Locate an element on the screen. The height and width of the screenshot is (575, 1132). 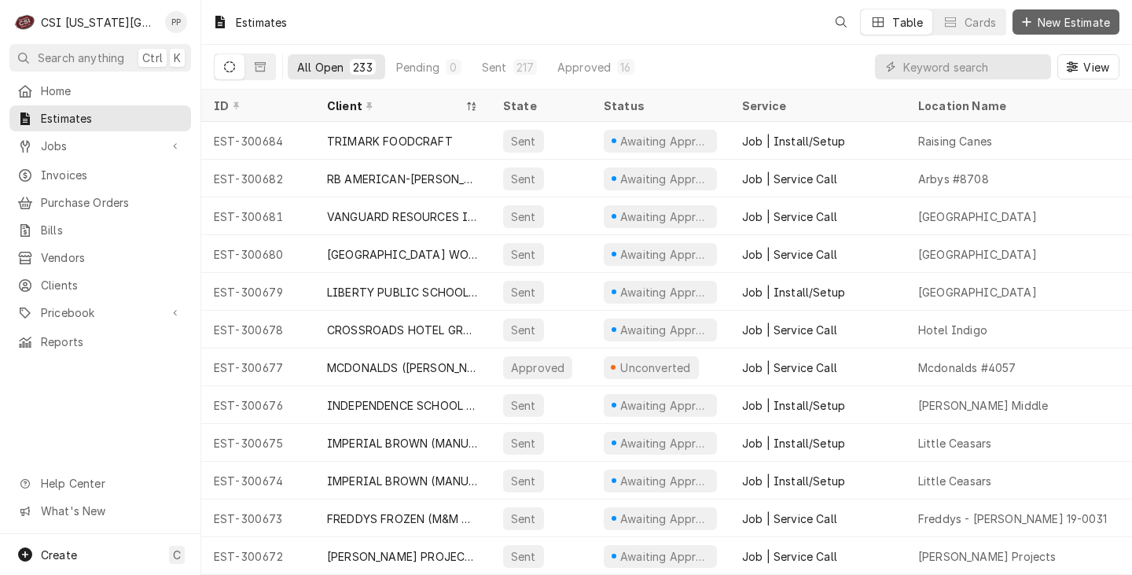
span: C is located at coordinates (177, 554).